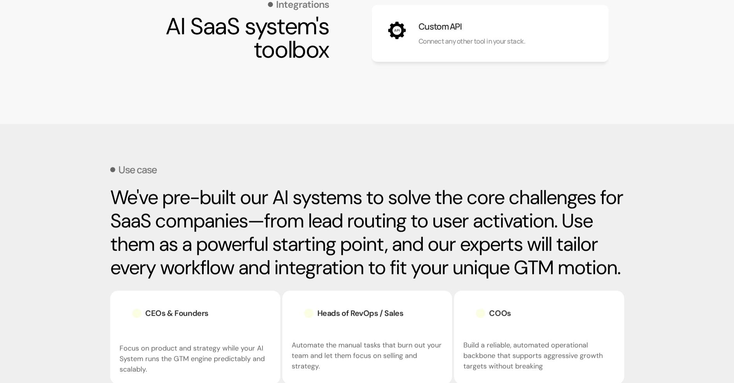  What do you see at coordinates (177, 313) in the screenshot?
I see `h3: CEOs & Founders` at bounding box center [177, 313].